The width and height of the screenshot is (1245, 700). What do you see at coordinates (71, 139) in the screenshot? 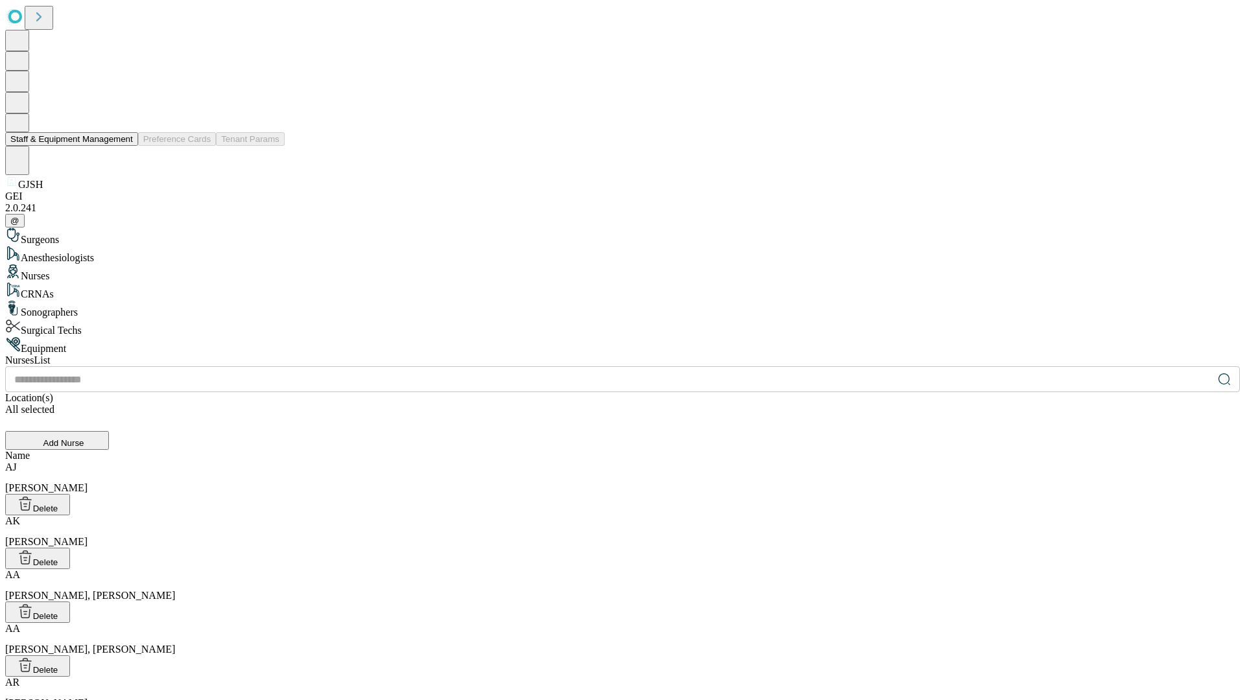
I see `button: Staff & Equipment Management` at bounding box center [71, 139].